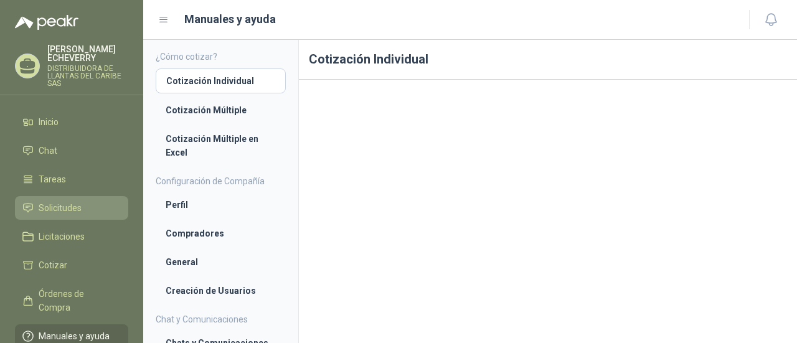 The image size is (797, 343). What do you see at coordinates (230, 19) in the screenshot?
I see `h1: Manuales y ayuda` at bounding box center [230, 19].